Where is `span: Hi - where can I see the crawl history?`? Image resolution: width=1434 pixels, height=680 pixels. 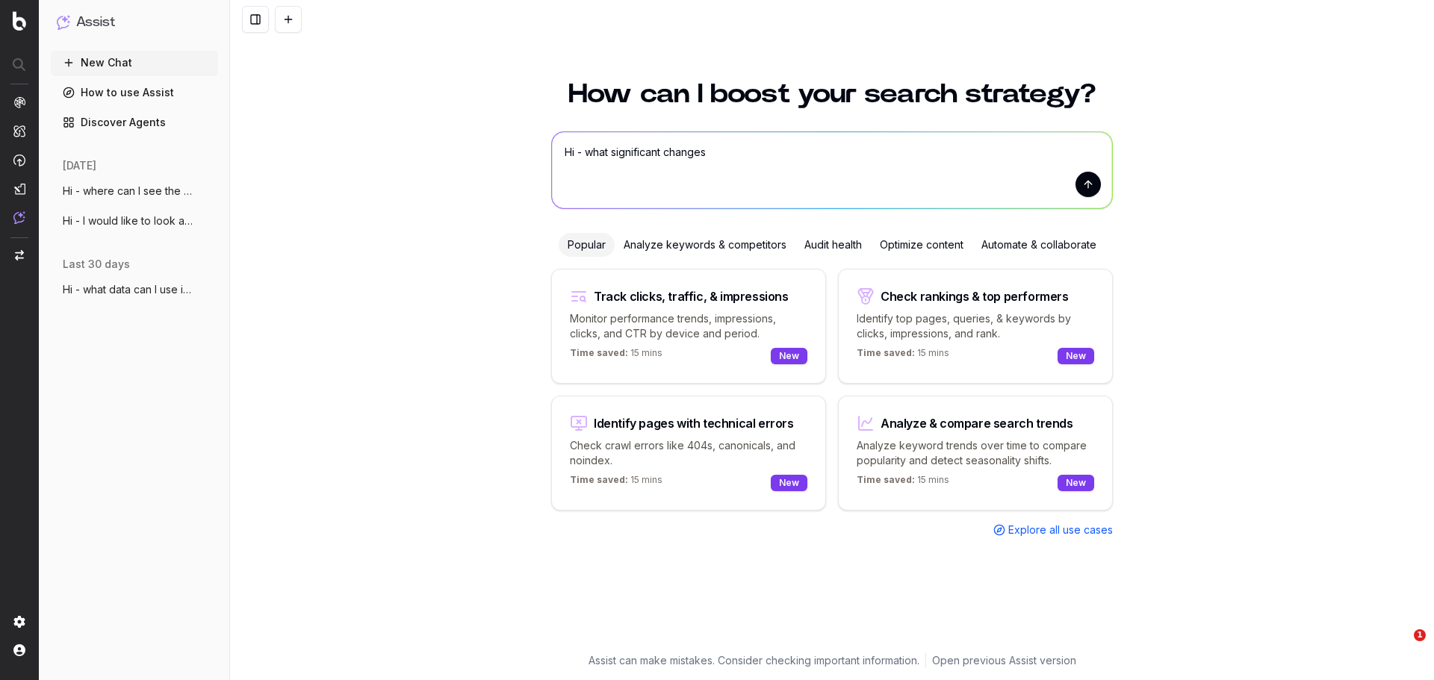 span: Hi - where can I see the crawl history? is located at coordinates (128, 191).